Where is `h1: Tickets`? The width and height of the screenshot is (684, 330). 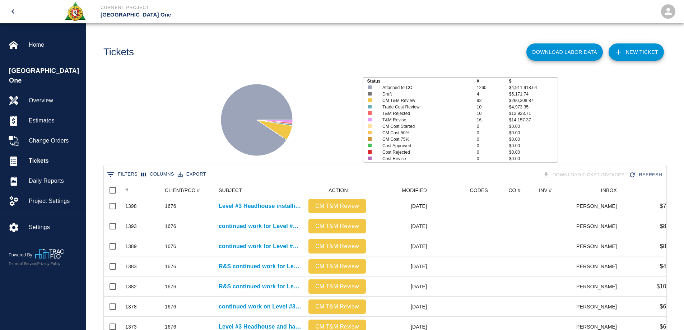 h1: Tickets is located at coordinates (119, 52).